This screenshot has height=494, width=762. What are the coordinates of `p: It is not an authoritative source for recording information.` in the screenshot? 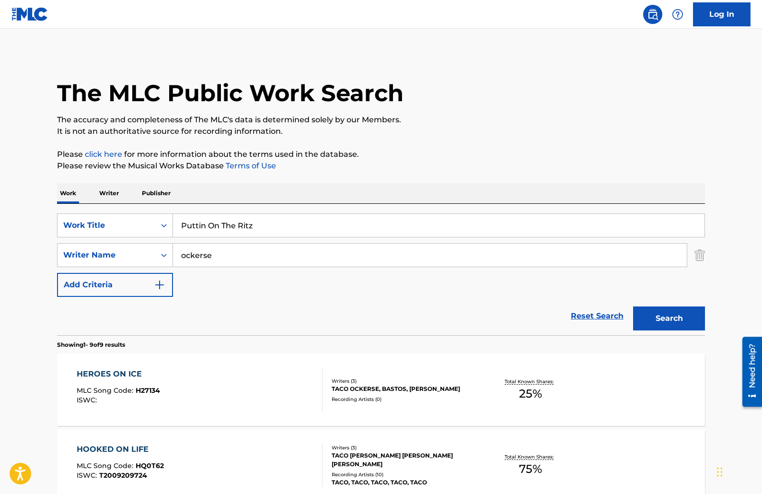 It's located at (381, 131).